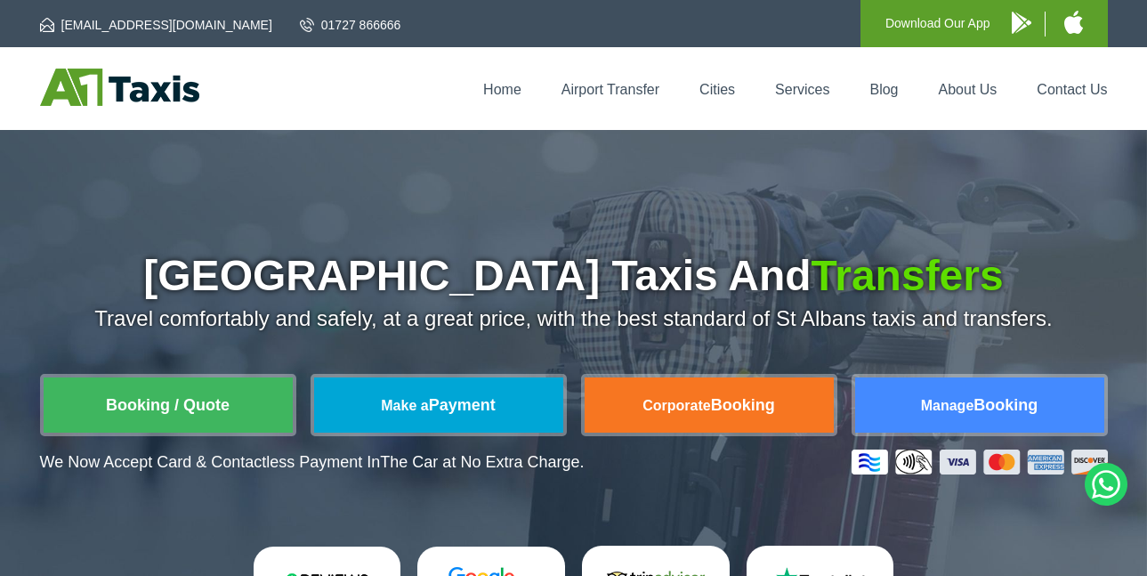 The image size is (1147, 576). I want to click on a: Blog, so click(884, 89).